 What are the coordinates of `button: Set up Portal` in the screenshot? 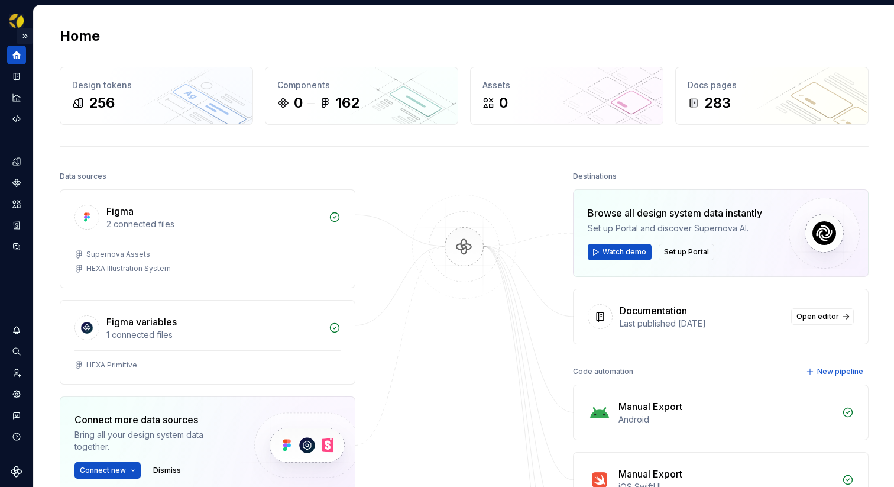 It's located at (687, 252).